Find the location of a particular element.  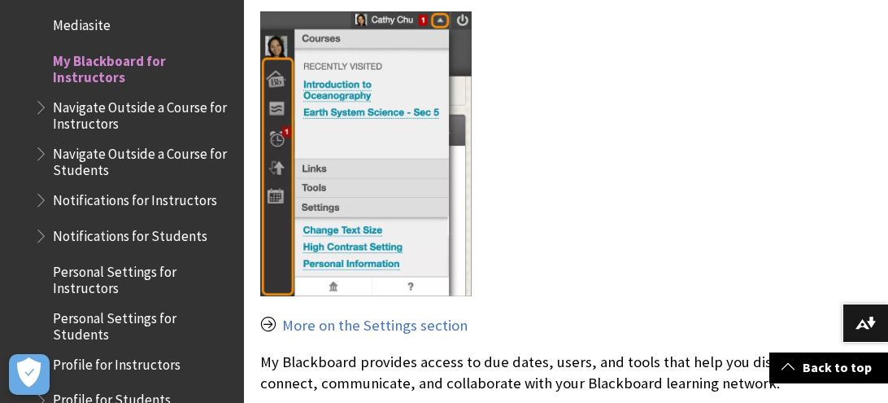

span: Profile for Instructors is located at coordinates (116, 361).